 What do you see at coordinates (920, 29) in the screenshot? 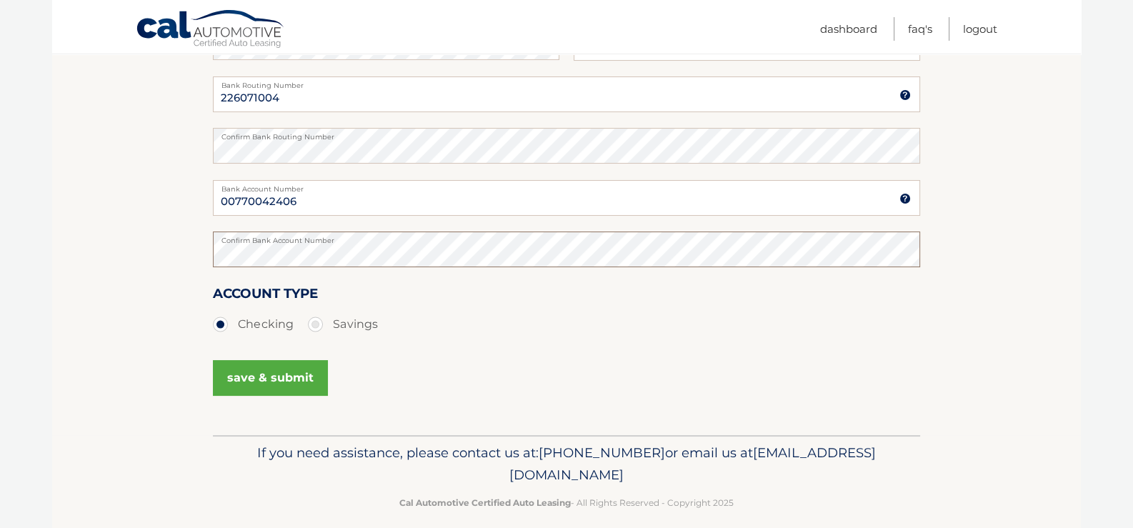
I see `a: FAQ's` at bounding box center [920, 29].